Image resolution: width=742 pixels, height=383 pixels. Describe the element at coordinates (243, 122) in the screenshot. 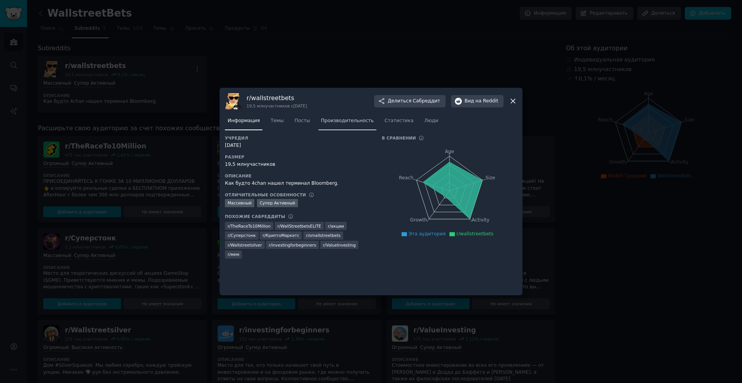

I see `a: Информация` at that location.